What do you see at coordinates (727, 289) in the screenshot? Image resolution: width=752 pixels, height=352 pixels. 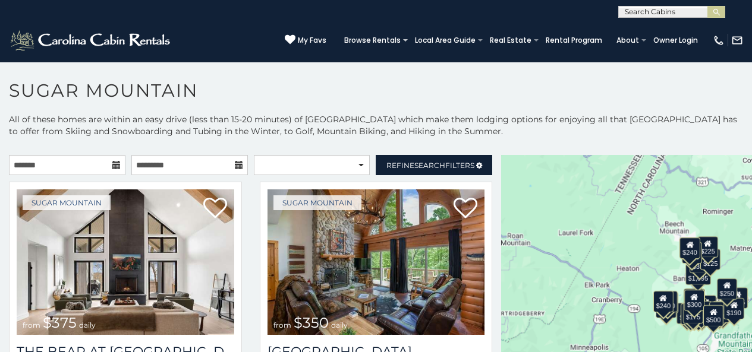 I see `div: $250` at bounding box center [727, 289].